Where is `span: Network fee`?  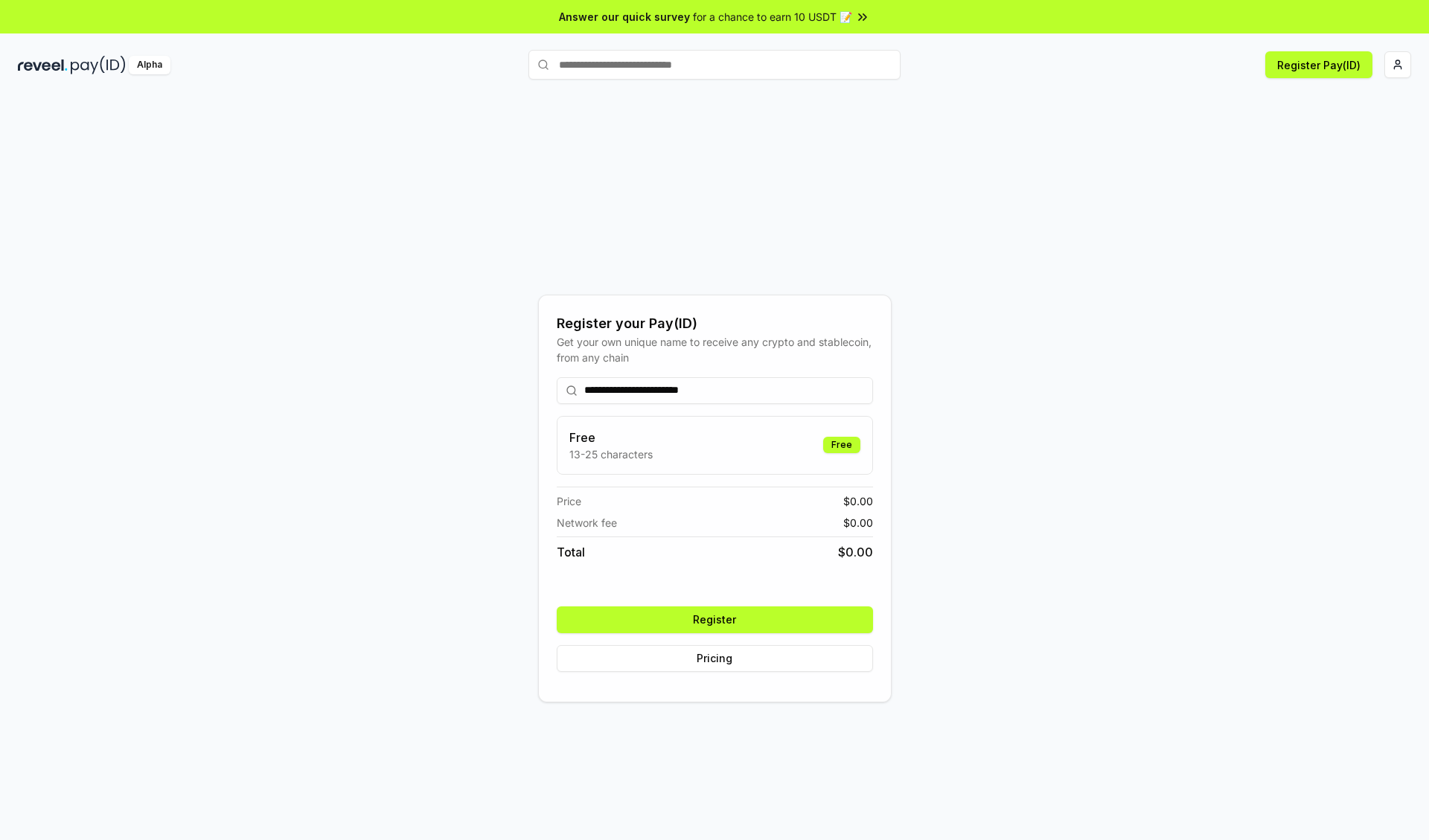
span: Network fee is located at coordinates (586, 523).